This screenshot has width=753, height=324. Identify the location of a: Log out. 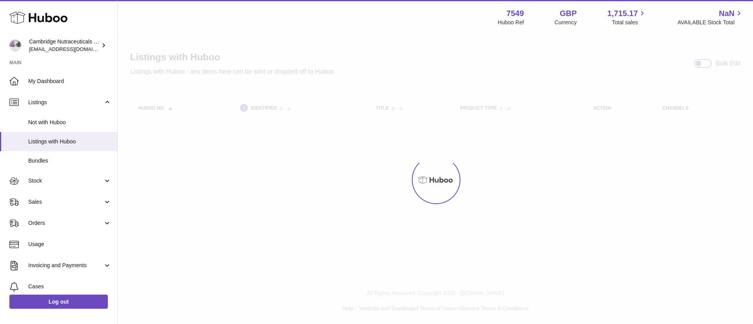
(58, 302).